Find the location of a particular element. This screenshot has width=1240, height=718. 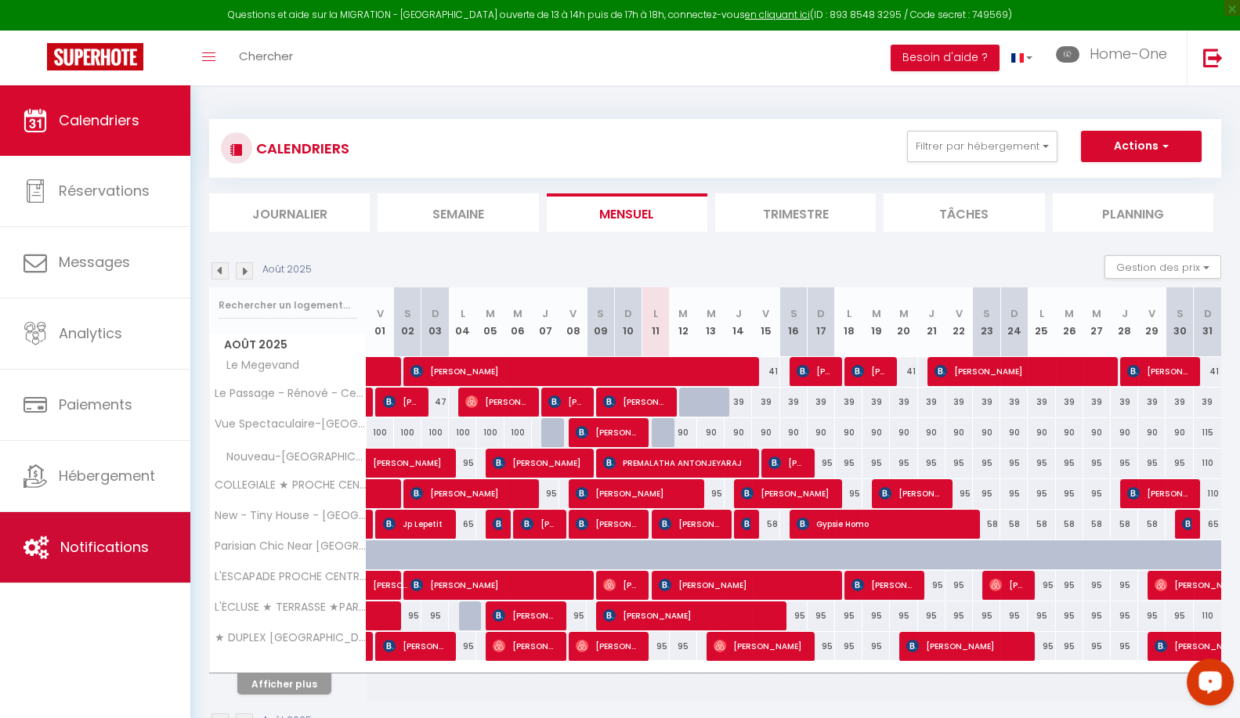

abbr: S is located at coordinates (600, 313).